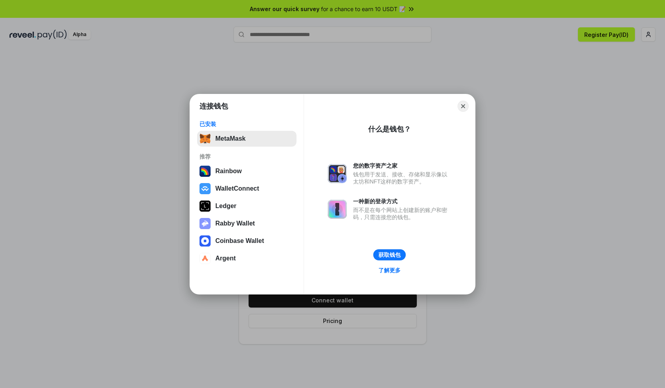 The height and width of the screenshot is (388, 665). What do you see at coordinates (247, 171) in the screenshot?
I see `button: Rainbow` at bounding box center [247, 171].